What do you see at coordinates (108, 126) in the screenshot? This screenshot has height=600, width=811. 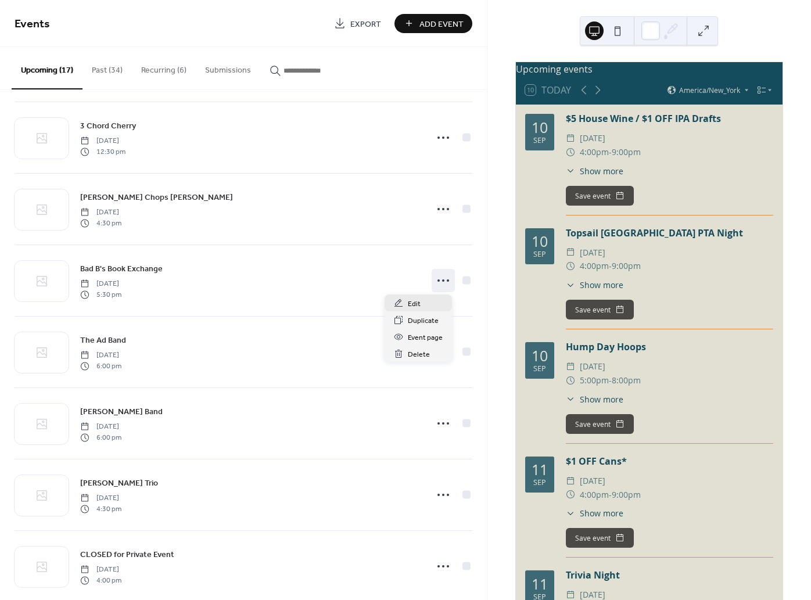 I see `span: 3 Chord Cherry` at bounding box center [108, 126].